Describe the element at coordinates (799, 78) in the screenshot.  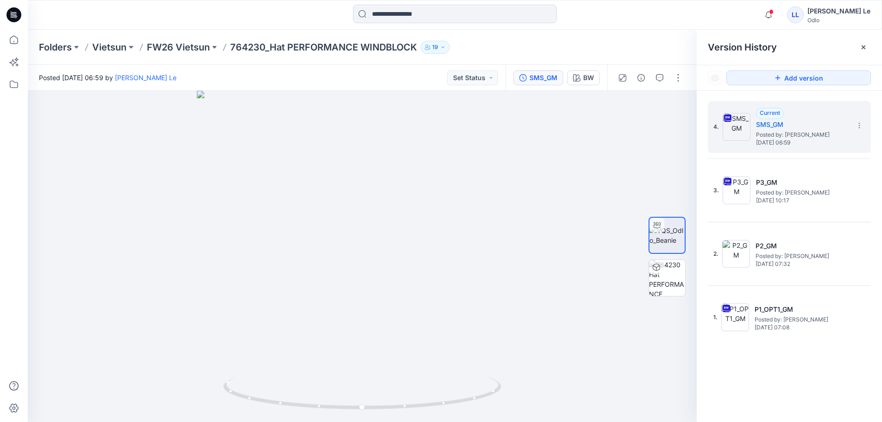
I see `button: Add version` at that location.